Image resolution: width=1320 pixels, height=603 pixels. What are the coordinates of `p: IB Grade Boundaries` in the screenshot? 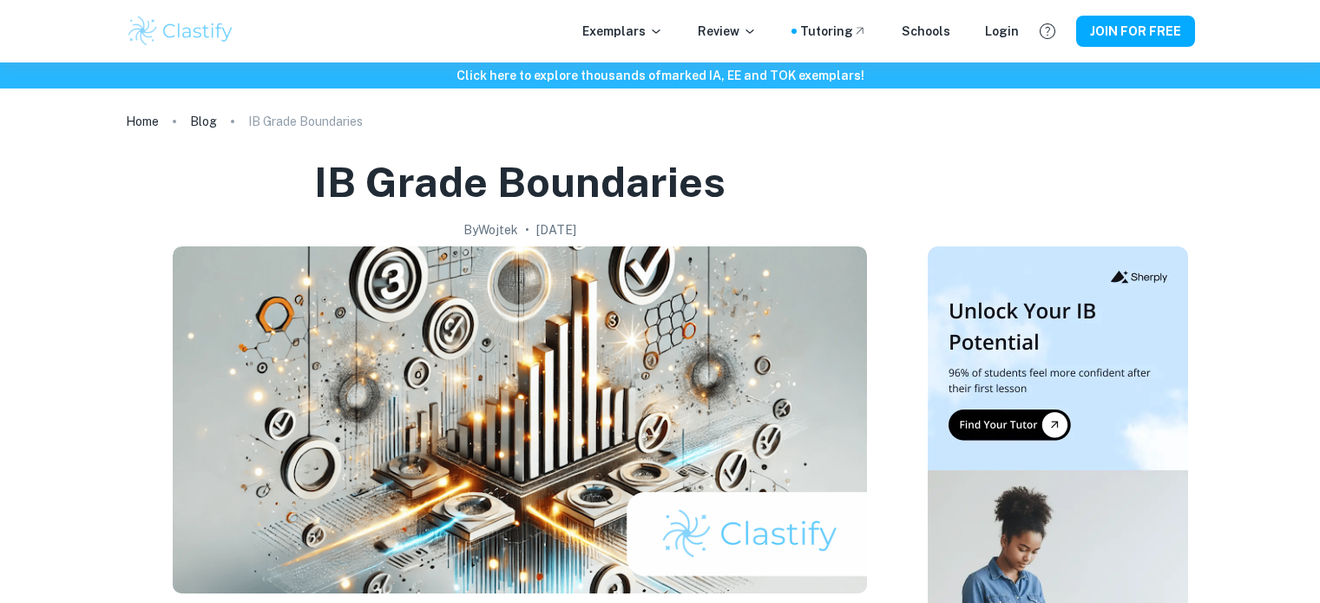 It's located at (306, 122).